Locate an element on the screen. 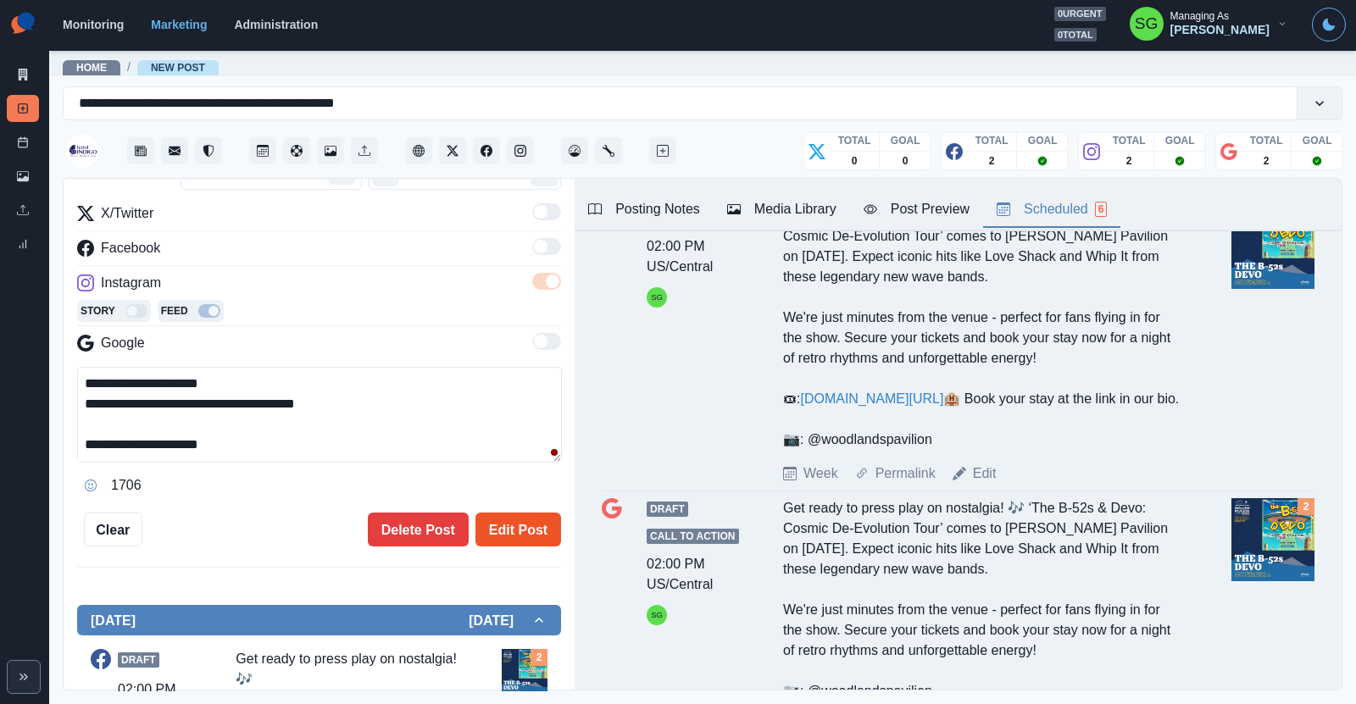 This screenshot has width=1356, height=704. a: Twitter is located at coordinates (453, 151).